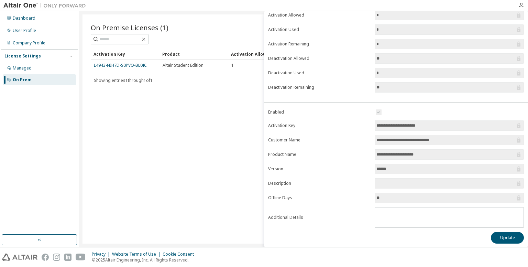  What do you see at coordinates (80, 257) in the screenshot?
I see `img: youtube.svg` at bounding box center [80, 257].